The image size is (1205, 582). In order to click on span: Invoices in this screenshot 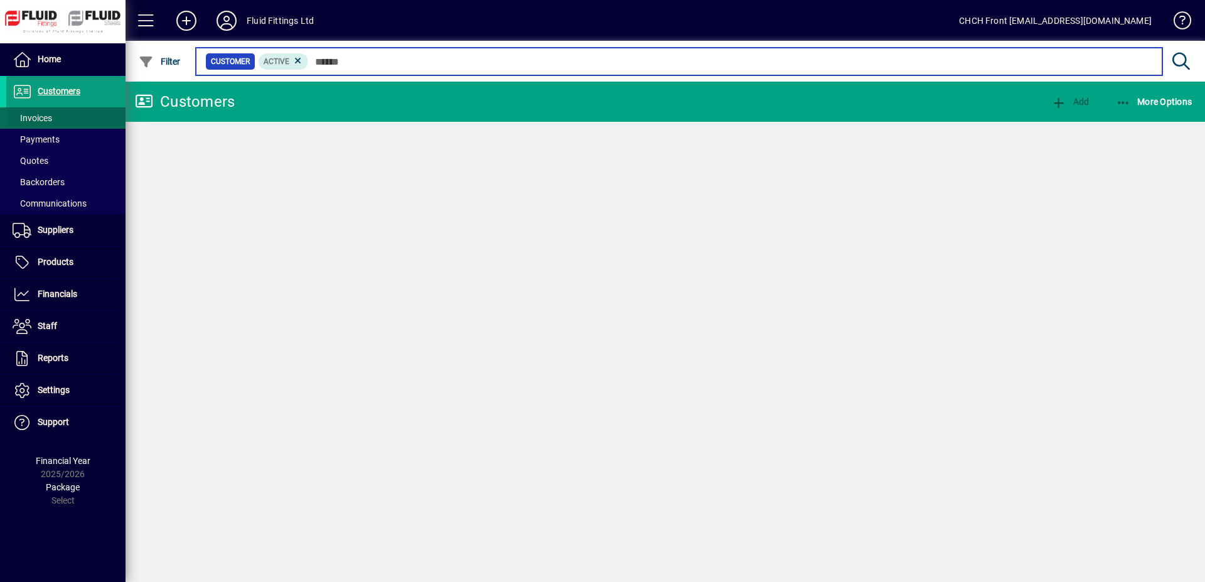, I will do `click(32, 118)`.